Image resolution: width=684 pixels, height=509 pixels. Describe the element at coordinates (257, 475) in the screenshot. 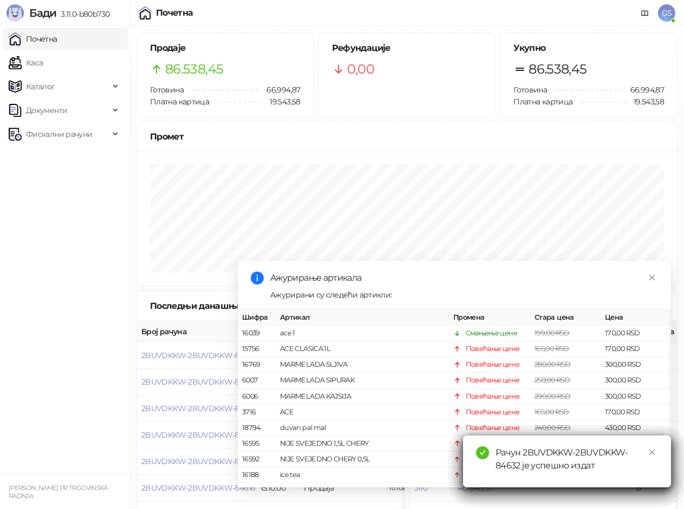

I see `td: 16188` at that location.